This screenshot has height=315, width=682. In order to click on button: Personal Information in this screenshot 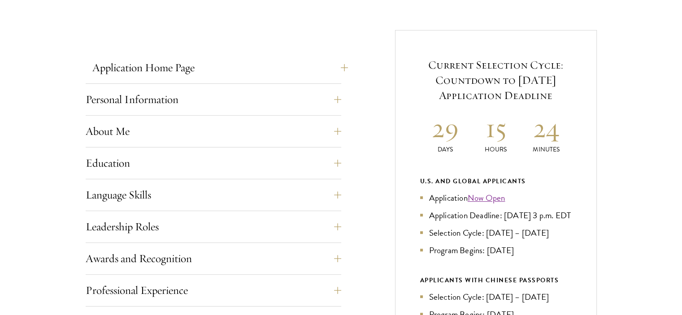, I will do `click(213, 100)`.